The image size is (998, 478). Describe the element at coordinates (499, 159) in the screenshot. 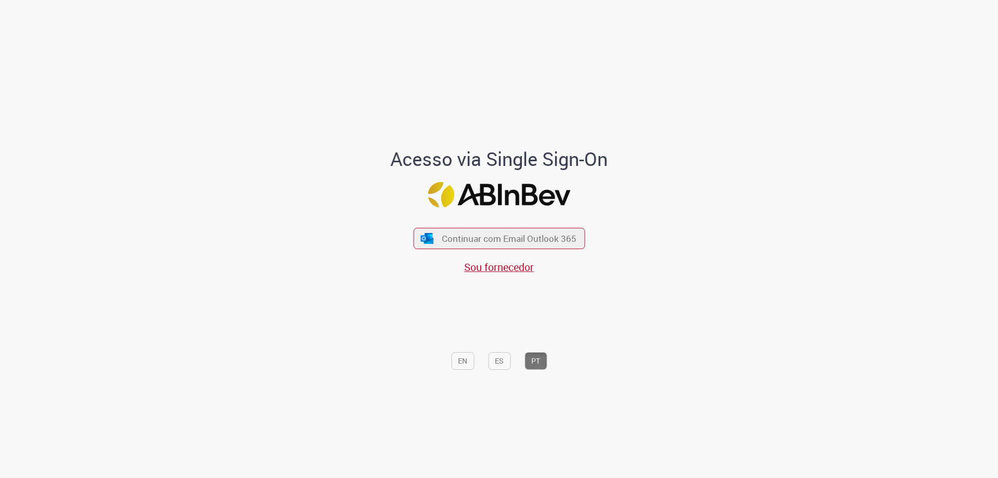

I see `h1: Acesso via Single Sign-On` at that location.